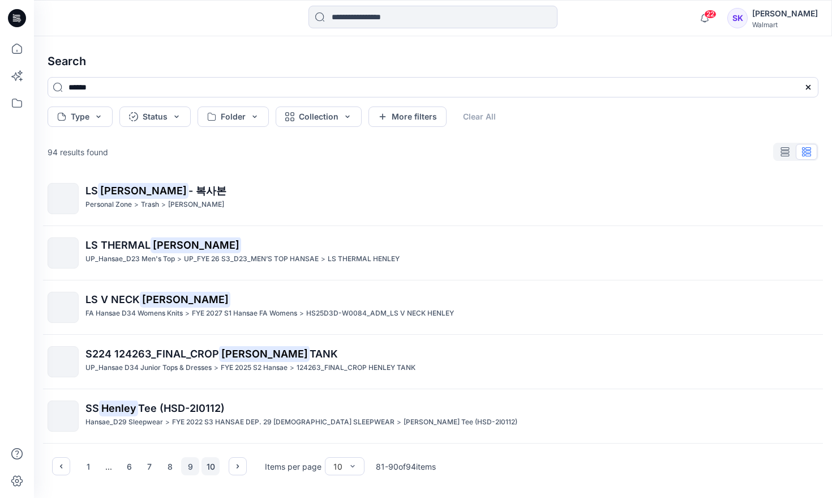 This screenshot has height=498, width=832. What do you see at coordinates (433, 61) in the screenshot?
I see `h4: Search` at bounding box center [433, 61].